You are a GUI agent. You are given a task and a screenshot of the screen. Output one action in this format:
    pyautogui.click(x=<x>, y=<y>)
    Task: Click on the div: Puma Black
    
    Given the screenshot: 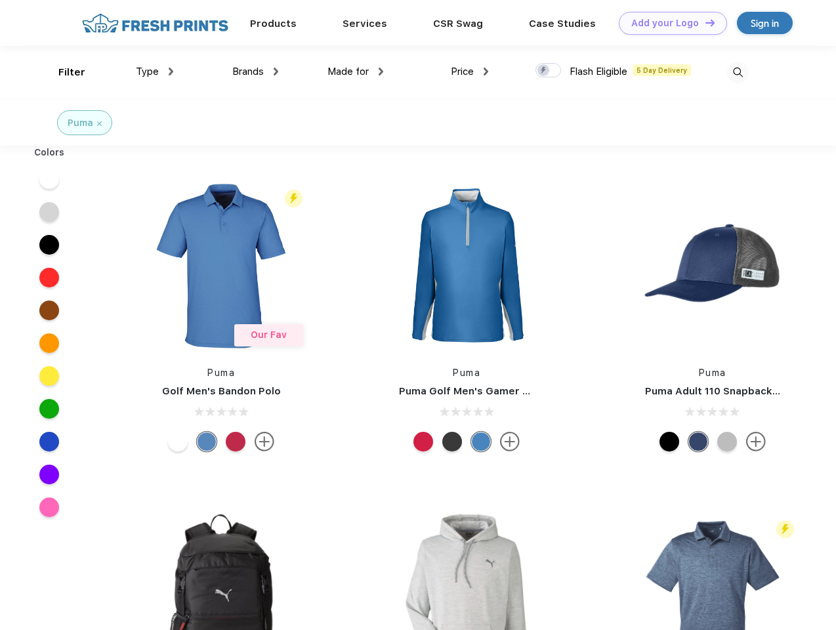 What is the action you would take?
    pyautogui.click(x=452, y=442)
    